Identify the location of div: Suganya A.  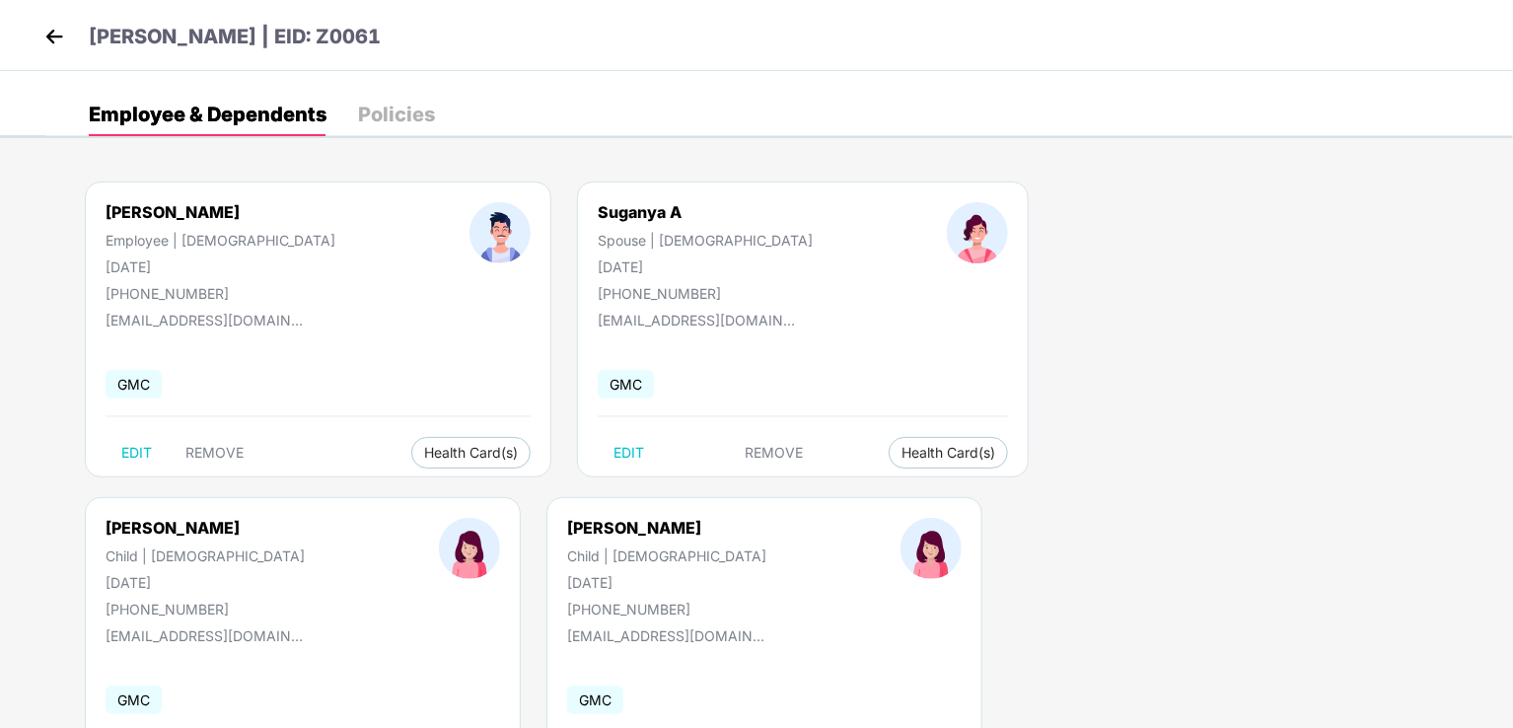
(705, 212).